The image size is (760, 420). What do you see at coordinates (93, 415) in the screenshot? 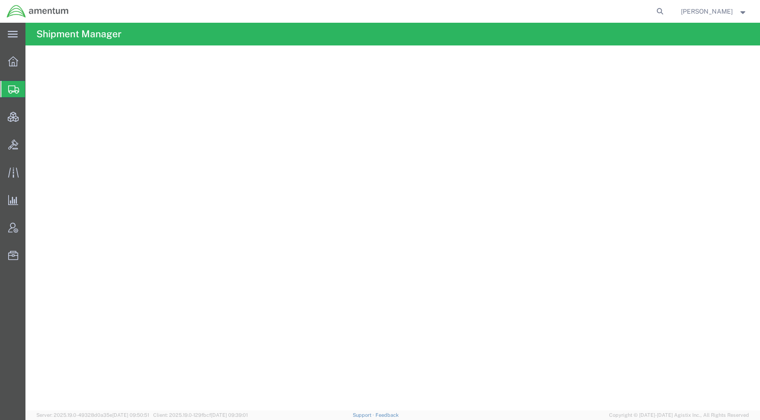
I see `span: Server: 2025.19.0-49328d0a35e` at bounding box center [93, 415].